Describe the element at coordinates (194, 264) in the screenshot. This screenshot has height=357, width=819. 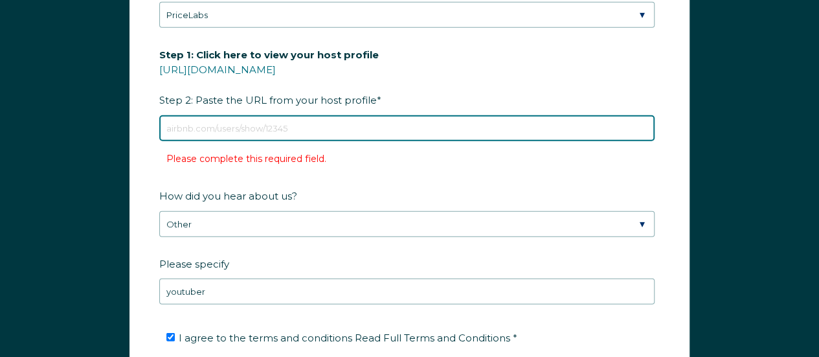
I see `span: Please specify` at that location.